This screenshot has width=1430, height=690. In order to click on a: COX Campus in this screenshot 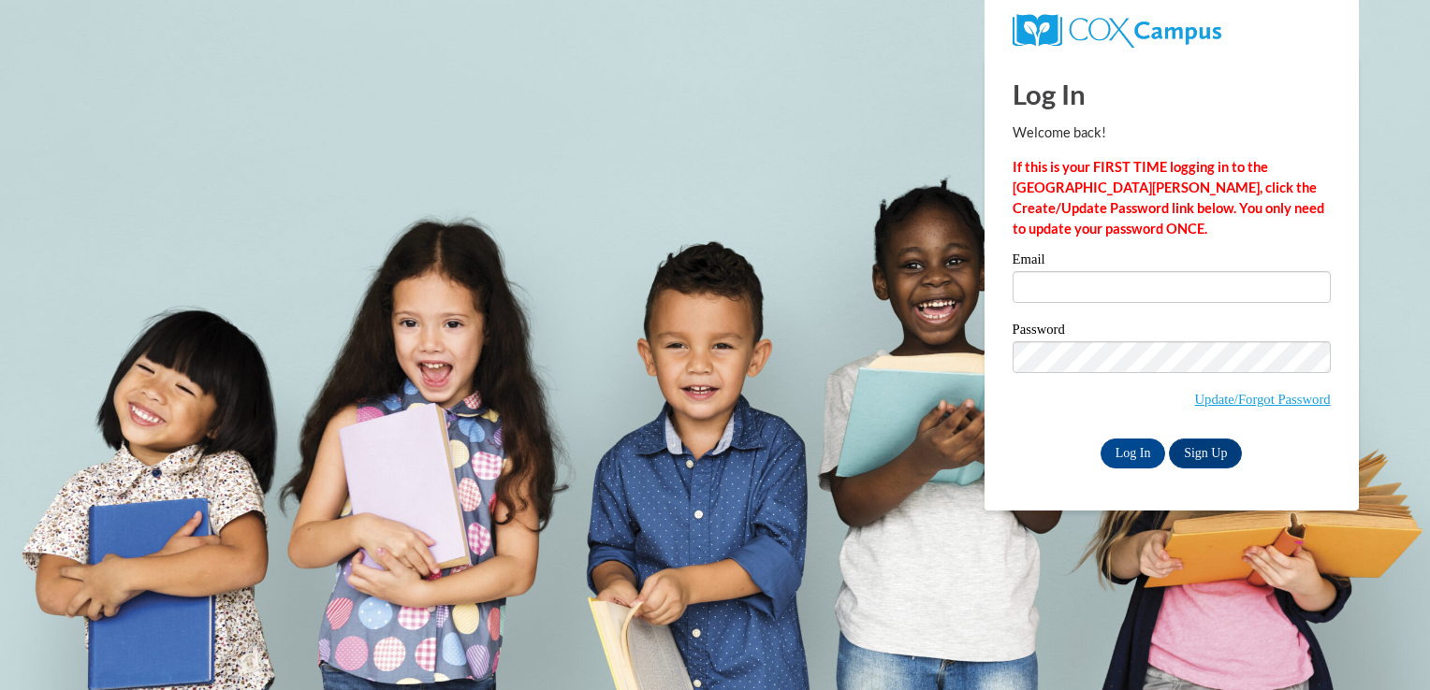, I will do `click(1116, 29)`.